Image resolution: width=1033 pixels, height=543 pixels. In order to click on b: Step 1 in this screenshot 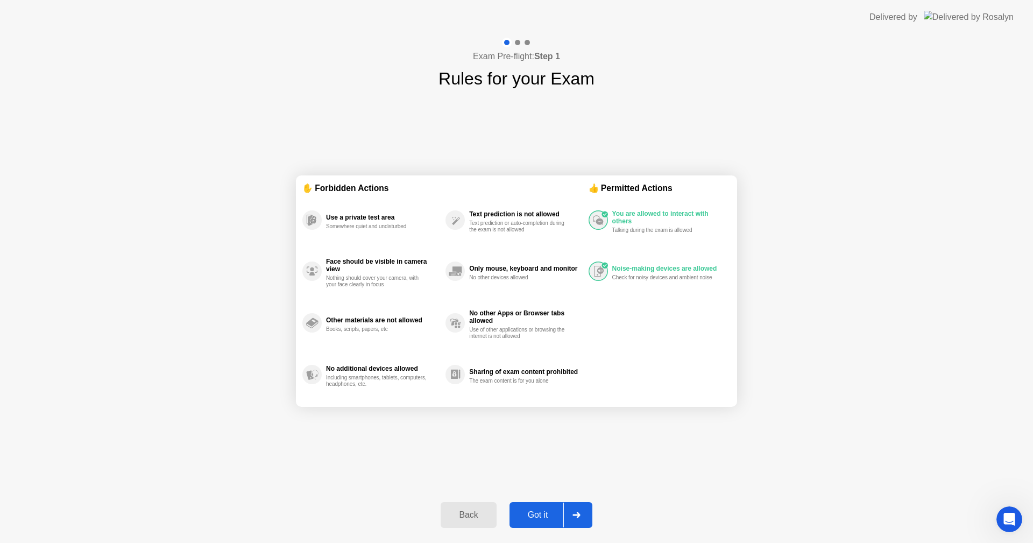, I will do `click(547, 56)`.